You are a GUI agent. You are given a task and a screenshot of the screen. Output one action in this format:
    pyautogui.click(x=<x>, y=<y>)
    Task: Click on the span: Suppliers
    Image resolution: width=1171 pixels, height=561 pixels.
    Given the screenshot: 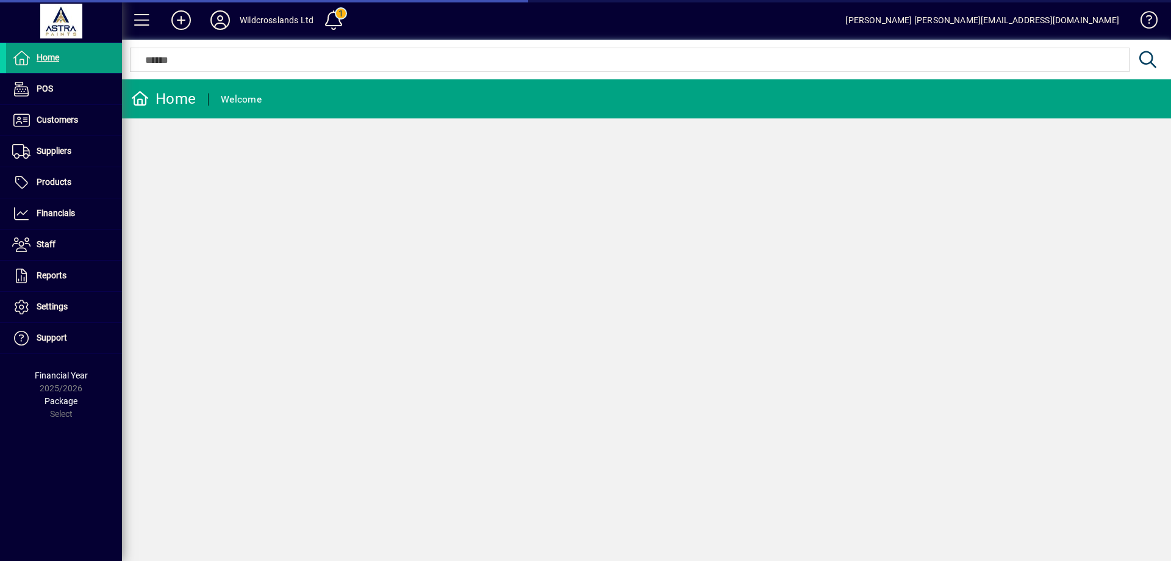 What is the action you would take?
    pyautogui.click(x=54, y=151)
    